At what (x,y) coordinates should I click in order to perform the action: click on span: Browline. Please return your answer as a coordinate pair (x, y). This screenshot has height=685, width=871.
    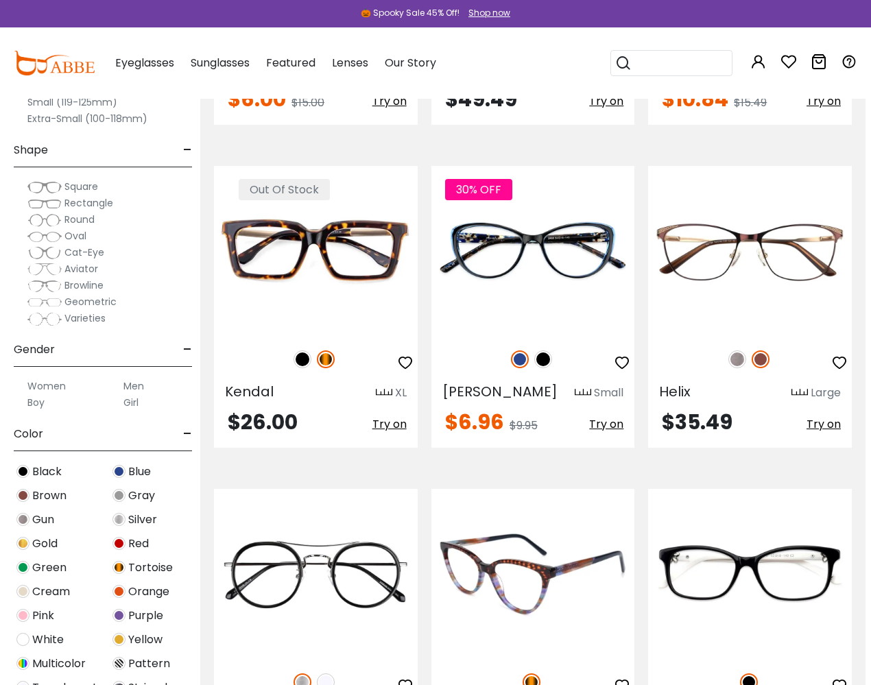
    Looking at the image, I should click on (84, 285).